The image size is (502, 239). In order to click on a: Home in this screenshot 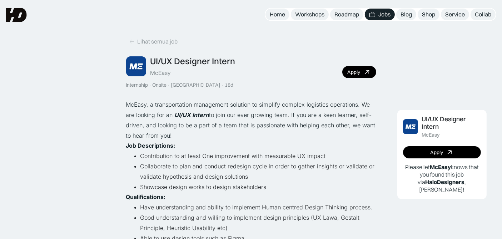, I will do `click(277, 14)`.